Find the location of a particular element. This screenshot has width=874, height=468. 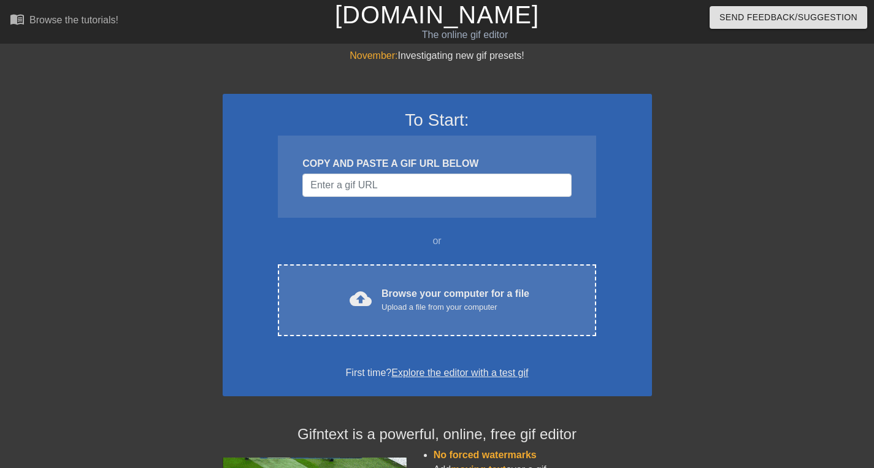

div: Upload a file from your computer is located at coordinates (455, 307).